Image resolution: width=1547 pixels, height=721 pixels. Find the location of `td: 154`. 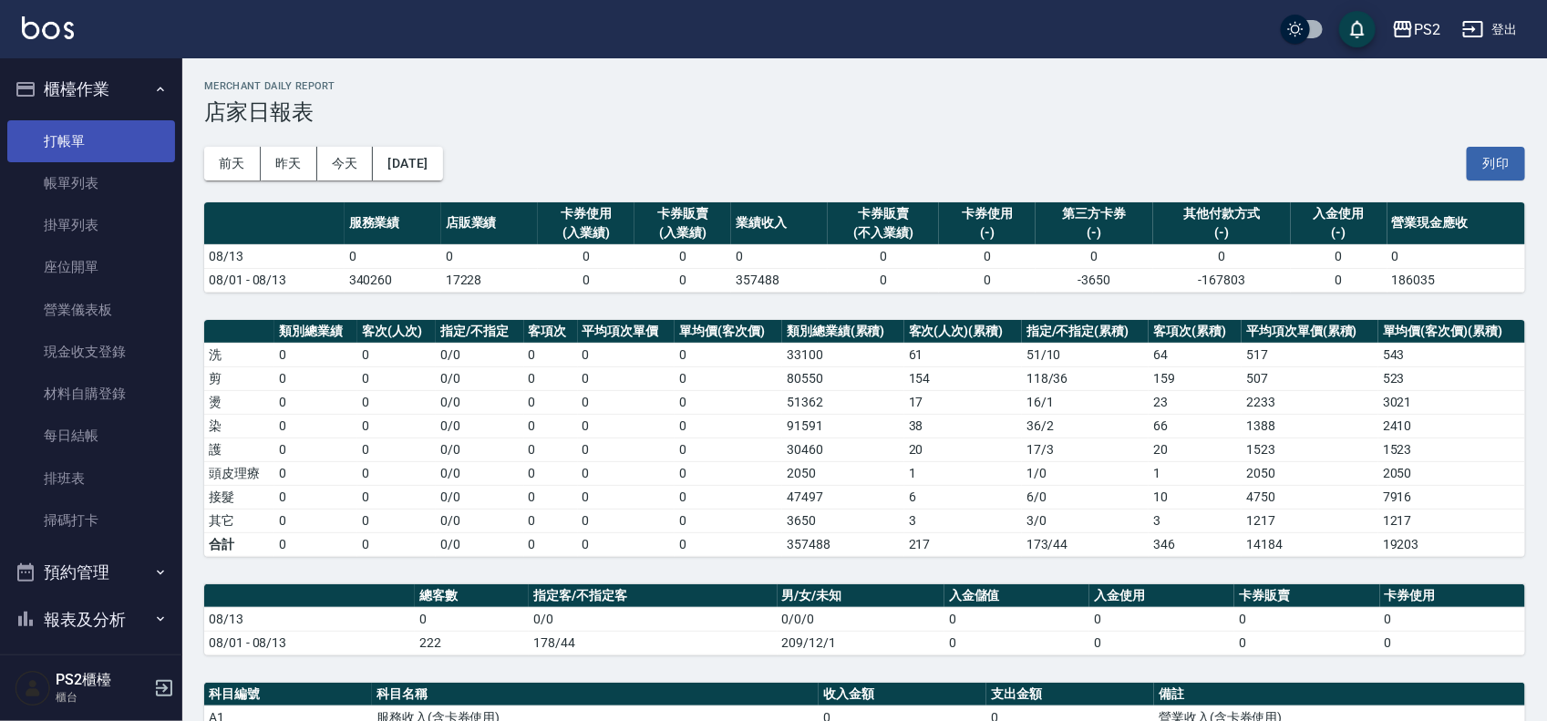

td: 154 is located at coordinates (963, 378).